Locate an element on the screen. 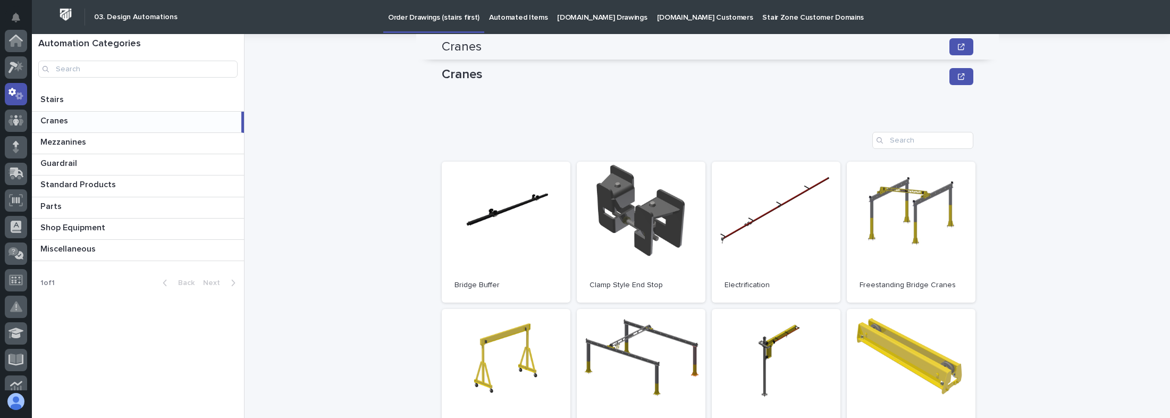  p: Electrification is located at coordinates (776, 285).